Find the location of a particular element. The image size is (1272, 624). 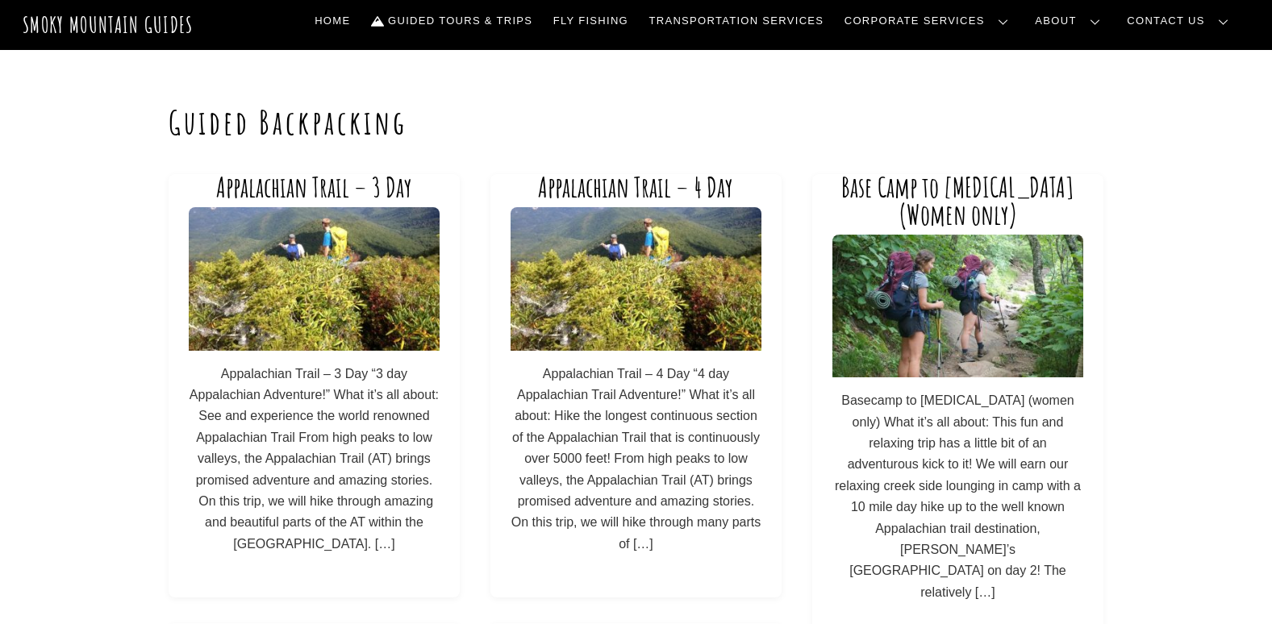

span: Smoky Mountain Guides is located at coordinates (108, 24).